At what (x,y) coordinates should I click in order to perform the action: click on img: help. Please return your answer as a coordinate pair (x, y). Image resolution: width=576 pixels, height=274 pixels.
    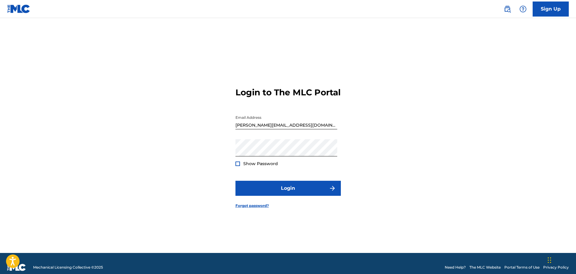
    Looking at the image, I should click on (523, 9).